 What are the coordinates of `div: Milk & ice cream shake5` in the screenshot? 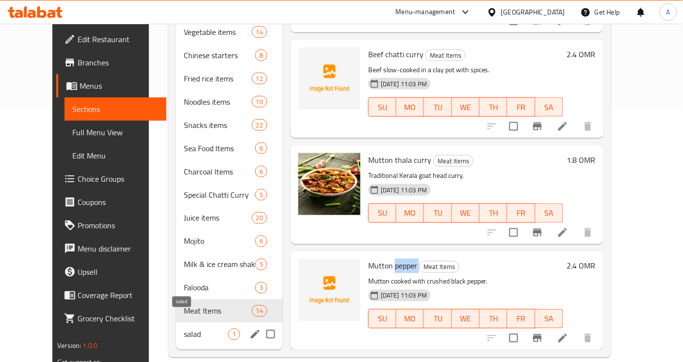 It's located at (229, 265).